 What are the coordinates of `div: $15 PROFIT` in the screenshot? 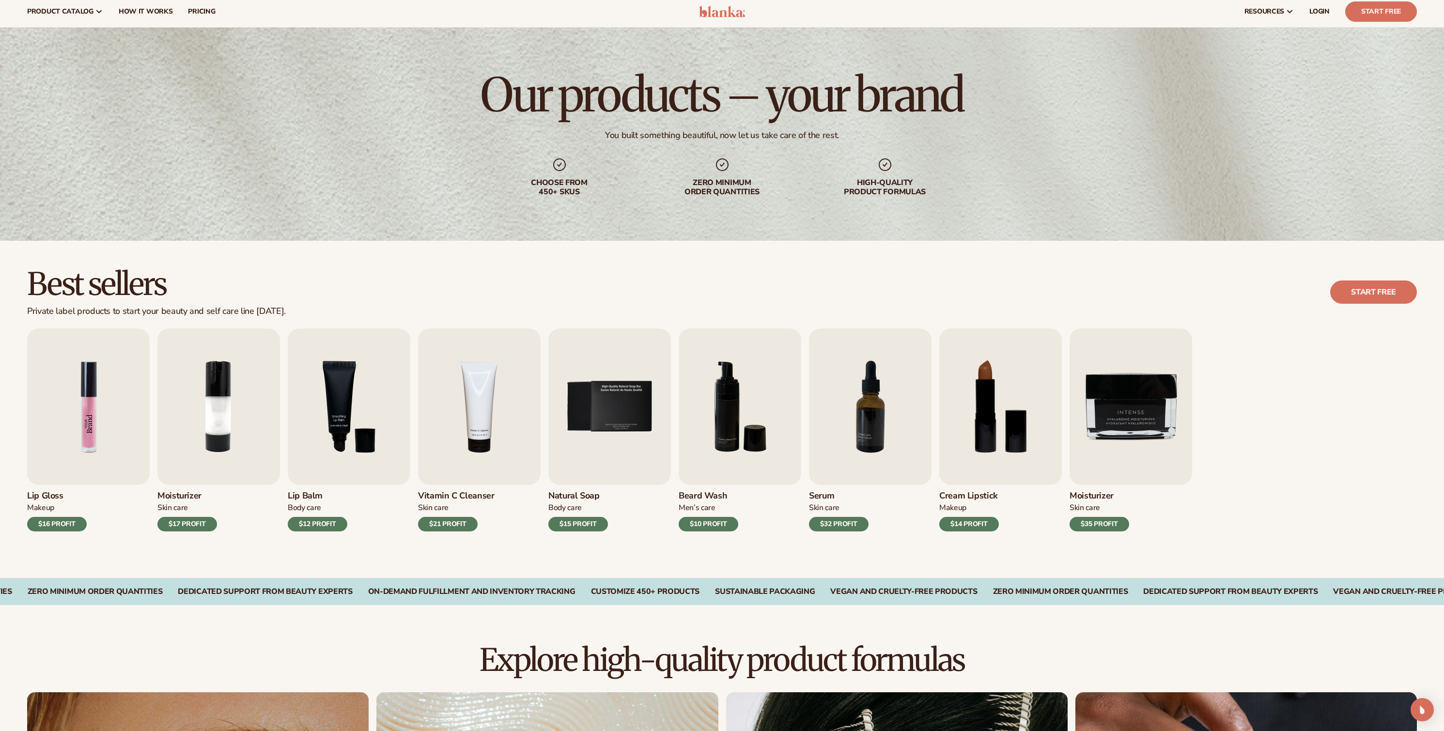 It's located at (578, 524).